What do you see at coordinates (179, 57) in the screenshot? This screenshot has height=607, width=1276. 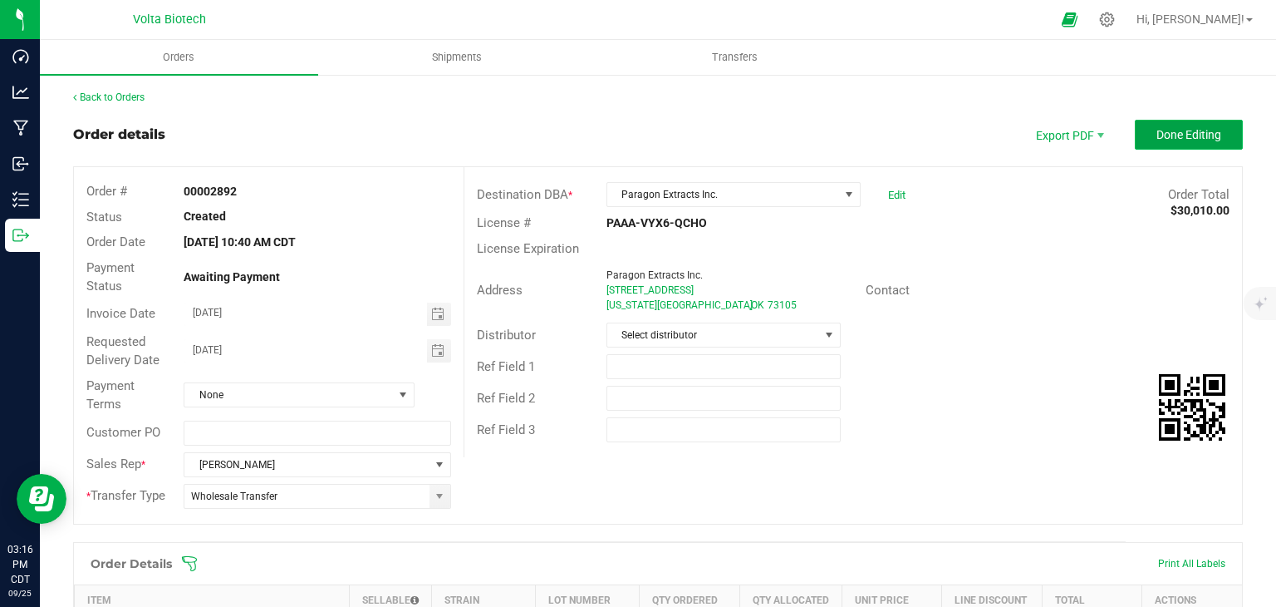 I see `span: Orders` at bounding box center [179, 57].